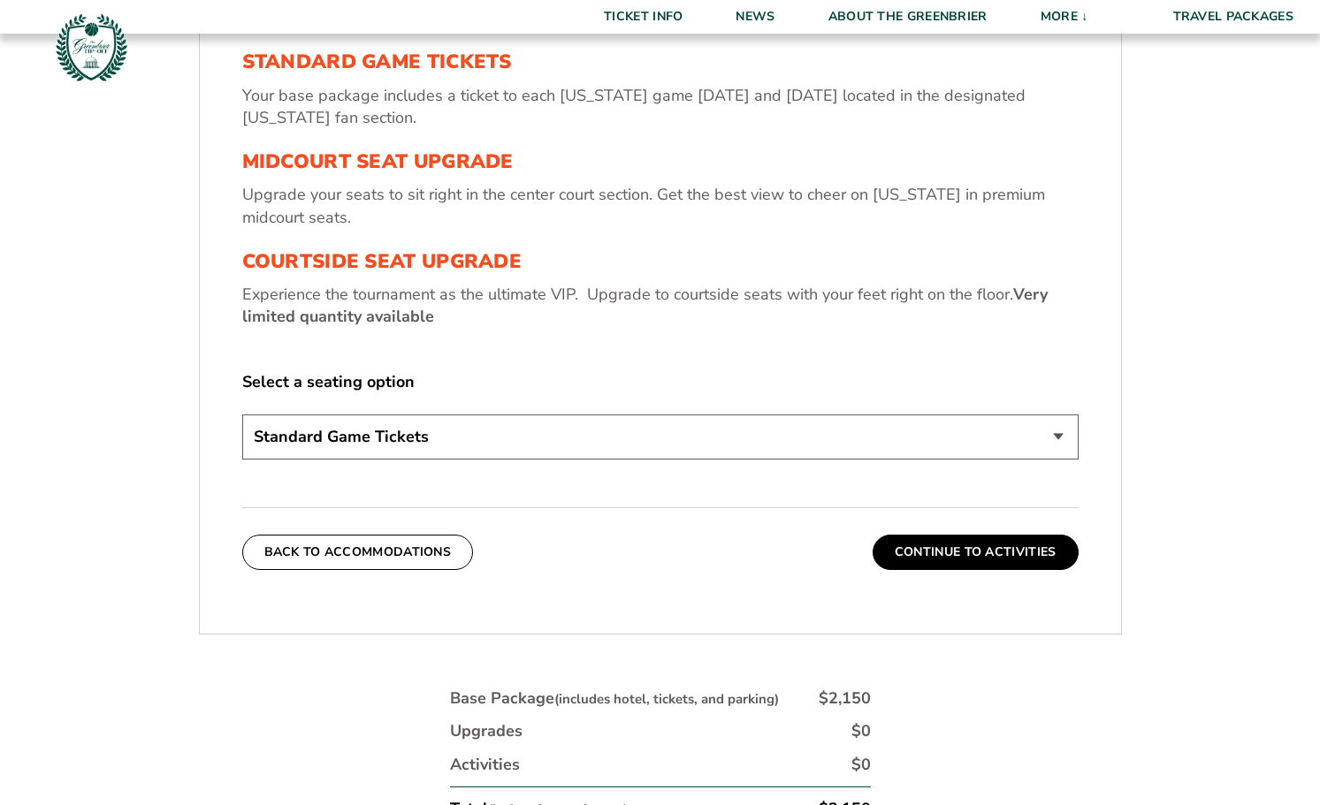 The height and width of the screenshot is (805, 1320). What do you see at coordinates (644, 305) in the screenshot?
I see `strong: Very limited quantity available` at bounding box center [644, 305].